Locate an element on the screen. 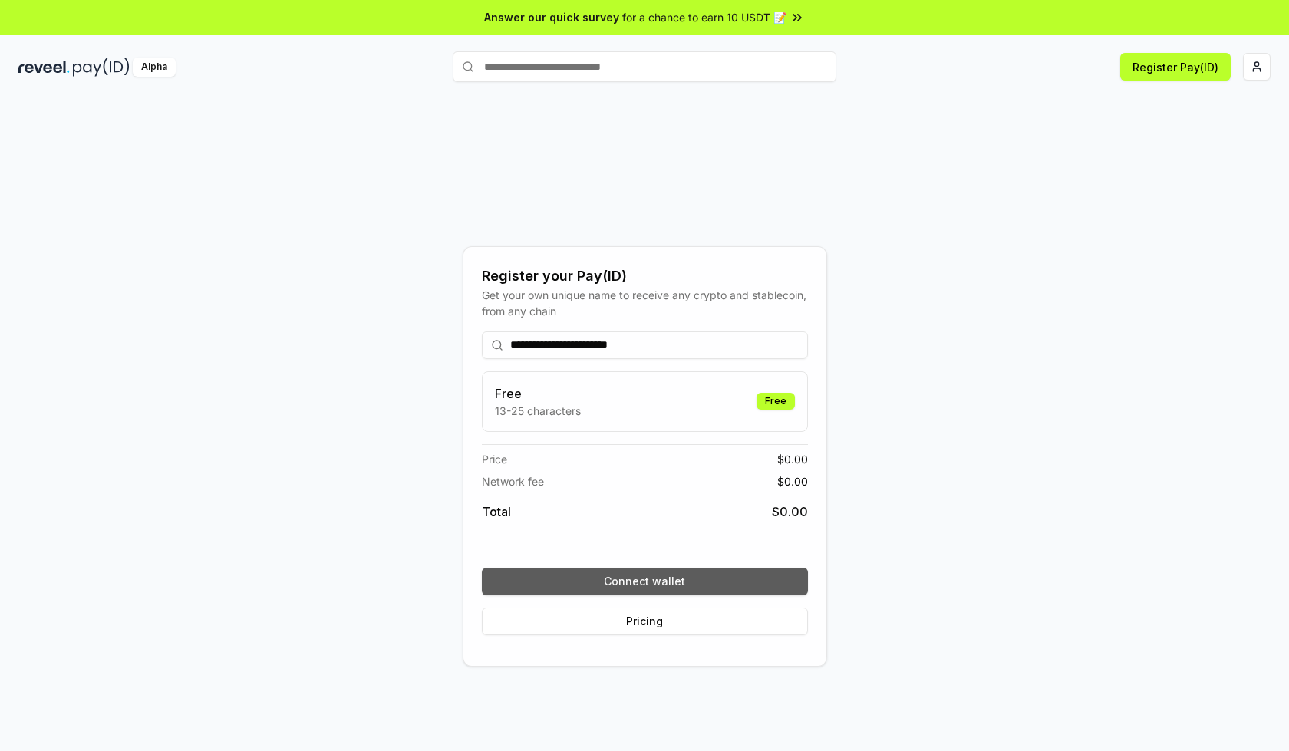 This screenshot has height=751, width=1289. span: Answer our quick survey is located at coordinates (552, 17).